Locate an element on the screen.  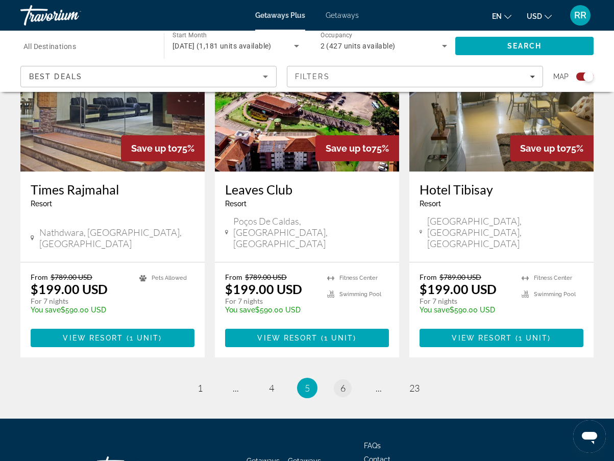
span: USD is located at coordinates (534, 16).